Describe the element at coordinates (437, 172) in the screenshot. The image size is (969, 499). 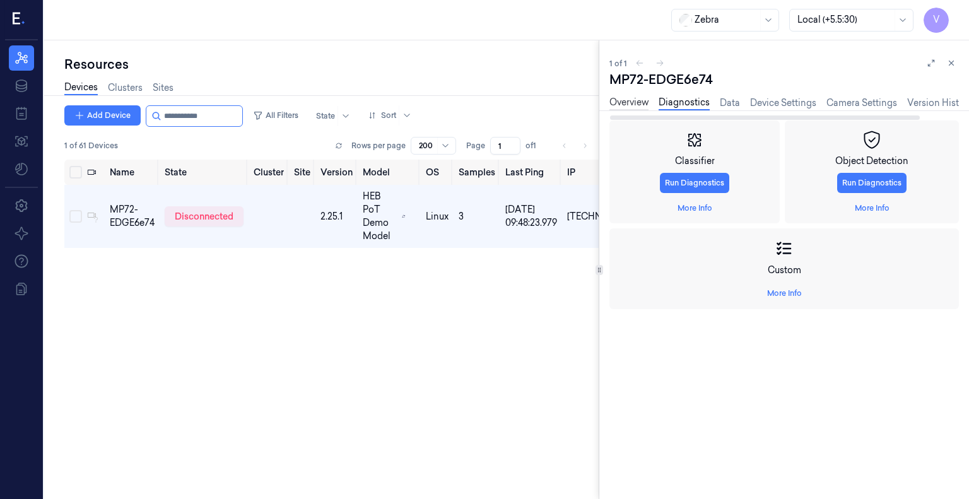
I see `th: OS` at that location.